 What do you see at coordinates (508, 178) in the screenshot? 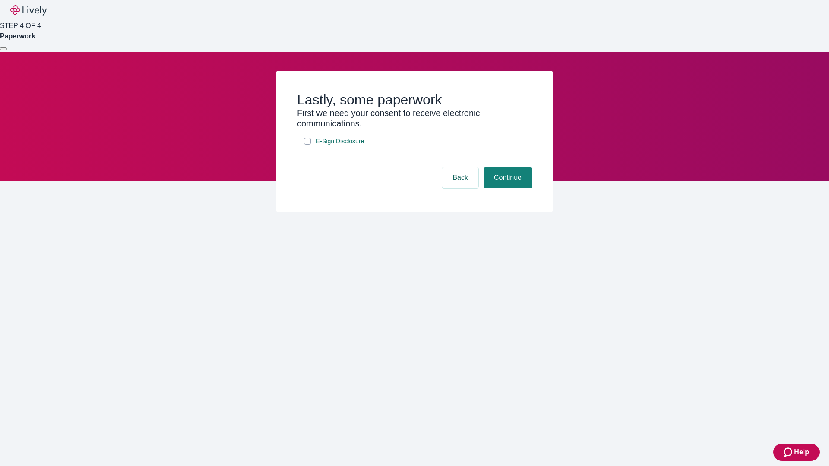
I see `button: Continue` at bounding box center [508, 178].